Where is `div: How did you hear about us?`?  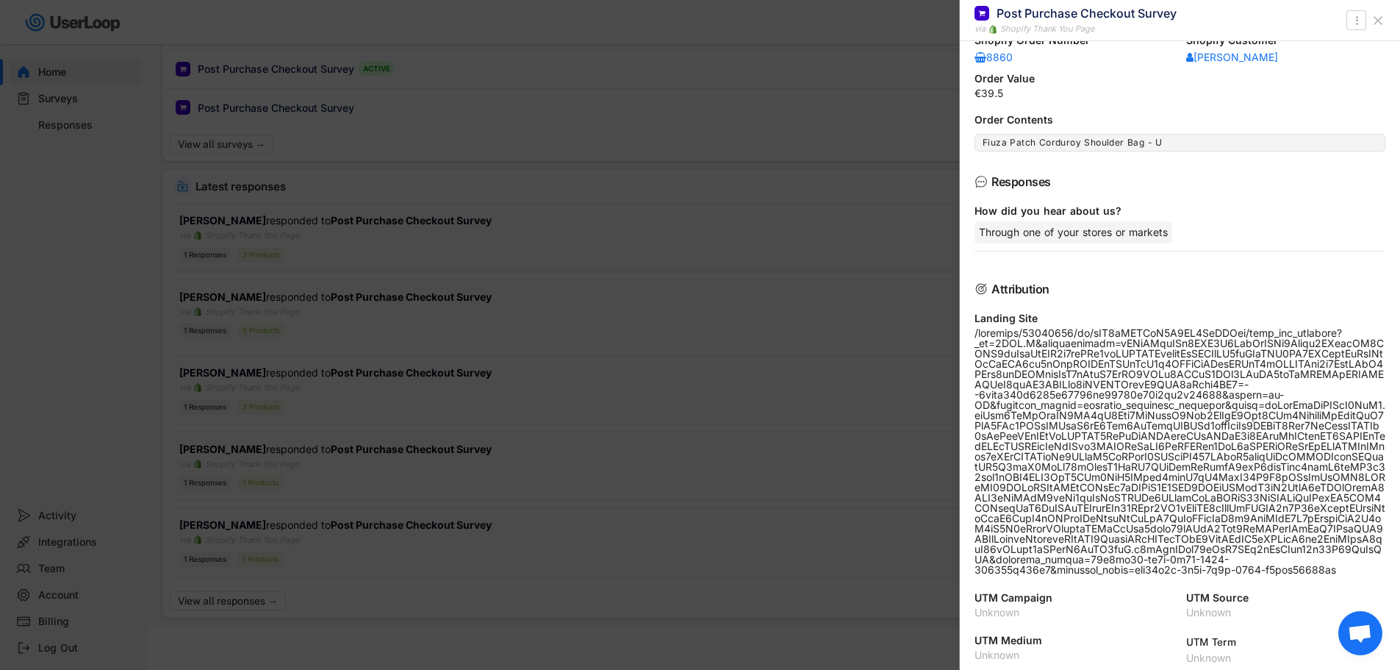
div: How did you hear about us? is located at coordinates (1174, 211).